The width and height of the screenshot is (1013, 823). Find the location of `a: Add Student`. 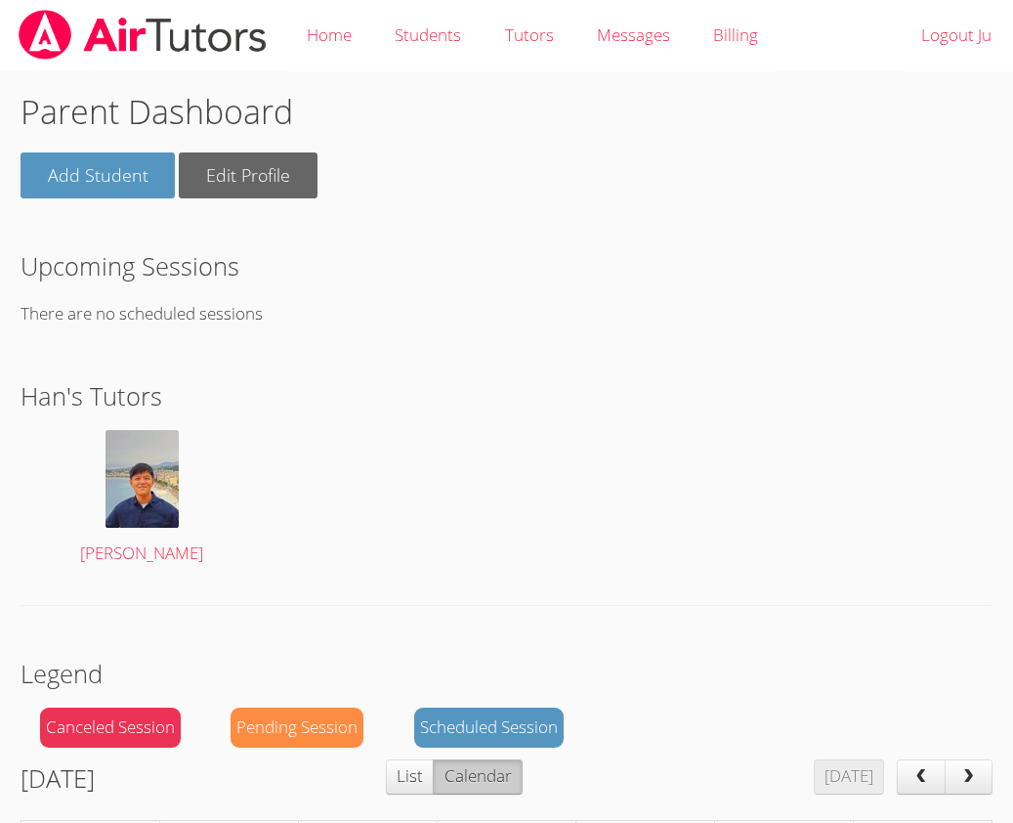

a: Add Student is located at coordinates (98, 175).